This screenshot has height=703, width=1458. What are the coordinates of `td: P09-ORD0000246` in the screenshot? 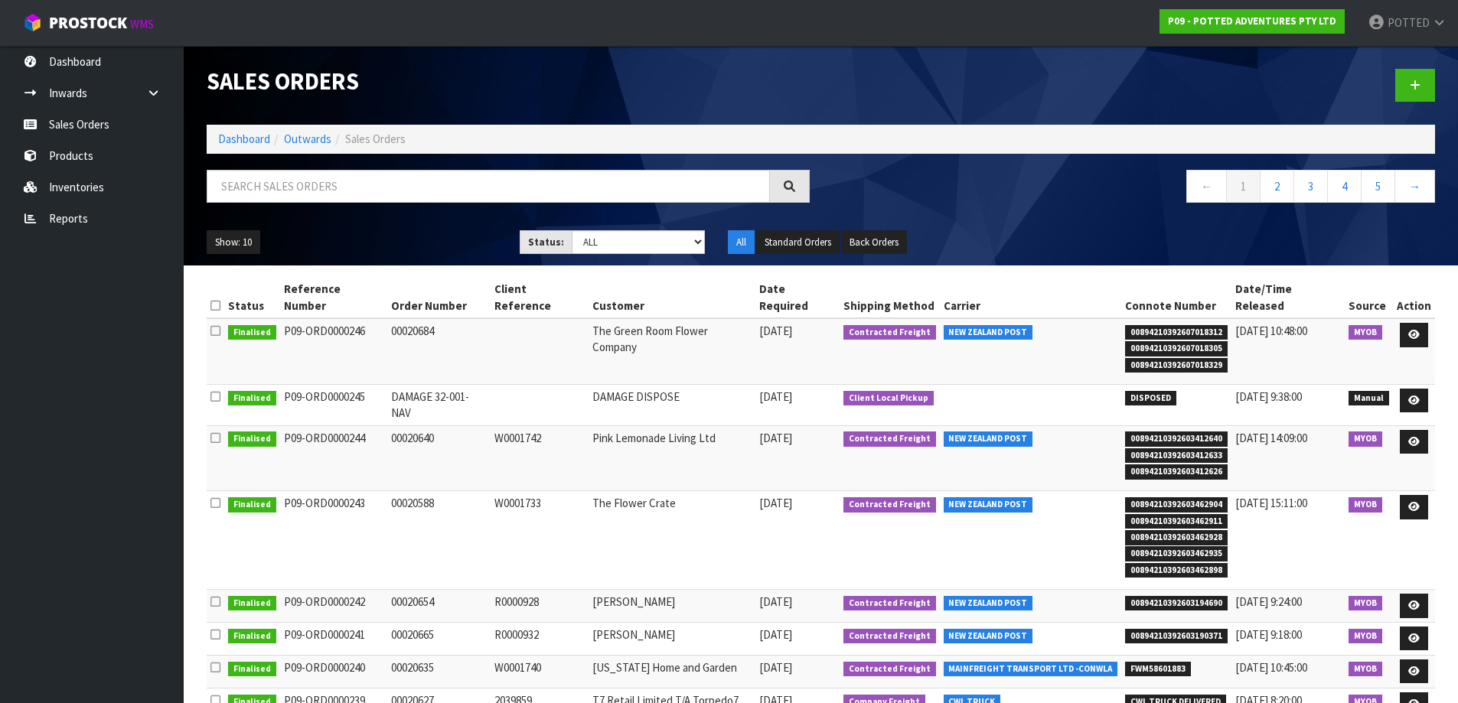 It's located at (334, 351).